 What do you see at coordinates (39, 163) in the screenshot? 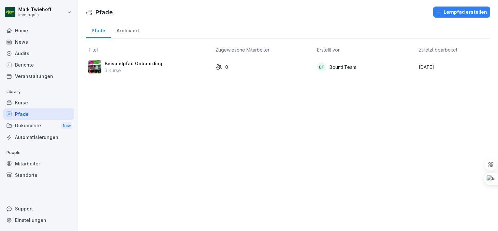
I see `div: Mitarbeiter` at bounding box center [39, 163].